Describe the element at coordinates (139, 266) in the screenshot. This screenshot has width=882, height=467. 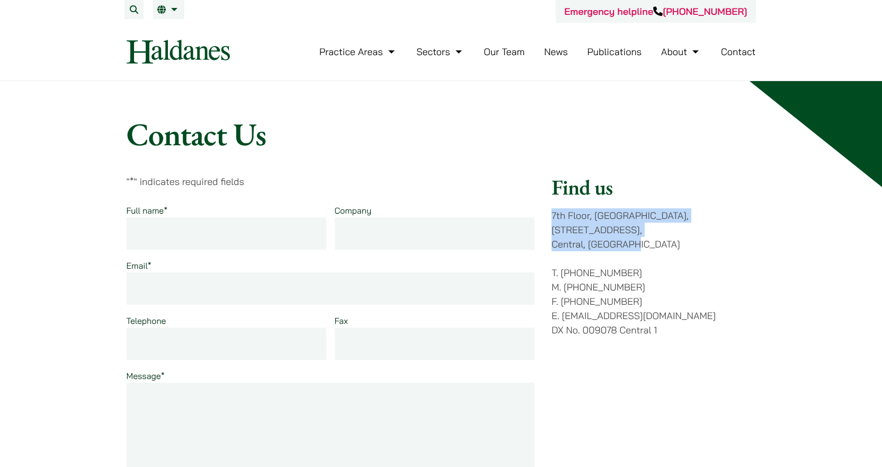
I see `label: Email` at that location.